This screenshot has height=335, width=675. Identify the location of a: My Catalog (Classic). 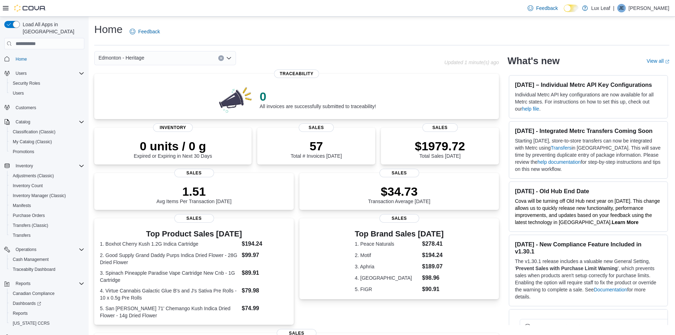
(32, 142).